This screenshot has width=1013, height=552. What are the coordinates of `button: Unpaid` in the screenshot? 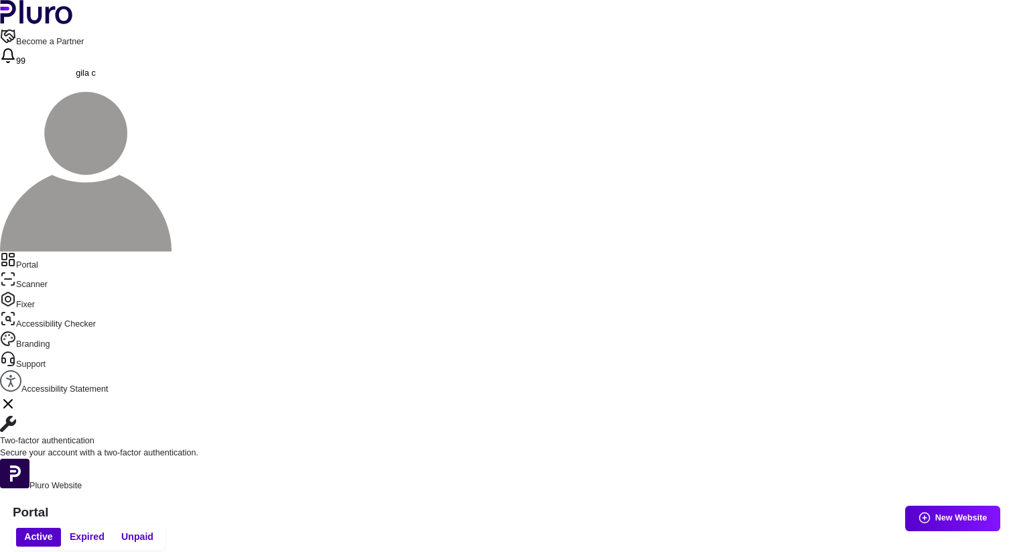 It's located at (137, 537).